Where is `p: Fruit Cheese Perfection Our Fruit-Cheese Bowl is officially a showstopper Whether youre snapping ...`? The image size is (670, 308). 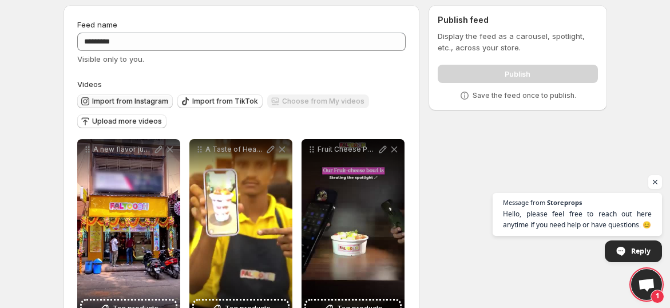
p: Fruit Cheese Perfection Our Fruit-Cheese Bowl is officially a showstopper Whether youre snapping ... is located at coordinates (347, 149).